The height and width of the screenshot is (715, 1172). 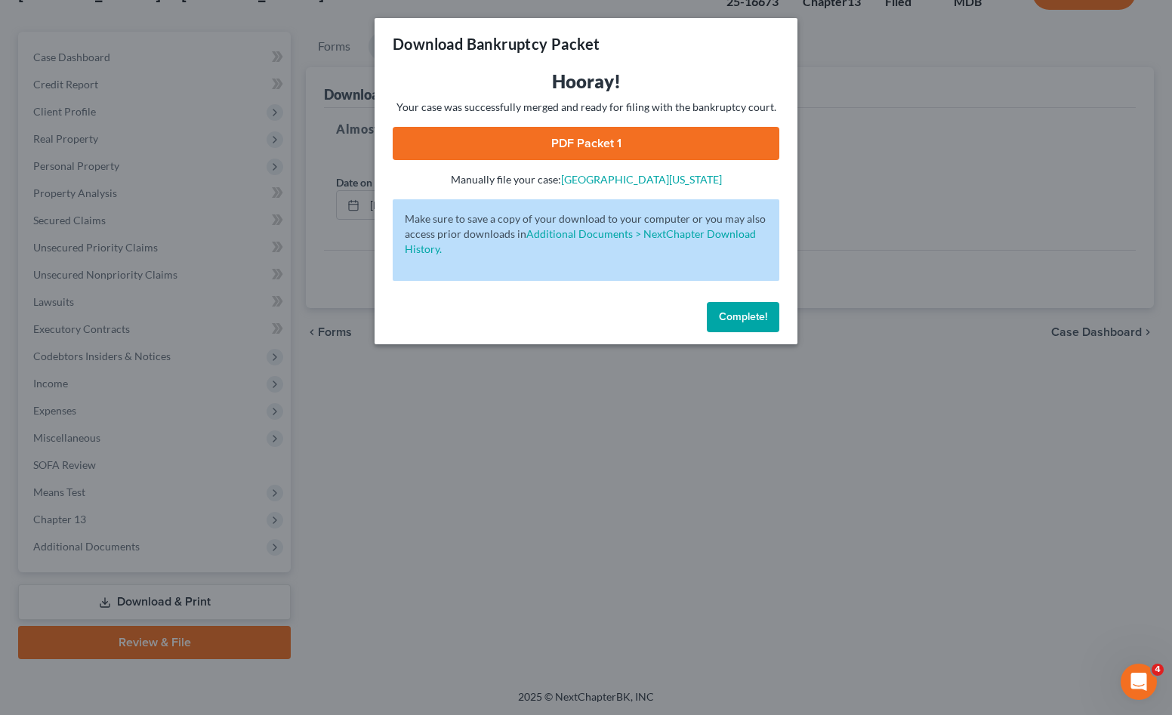 What do you see at coordinates (743, 317) in the screenshot?
I see `span: Complete!` at bounding box center [743, 317].